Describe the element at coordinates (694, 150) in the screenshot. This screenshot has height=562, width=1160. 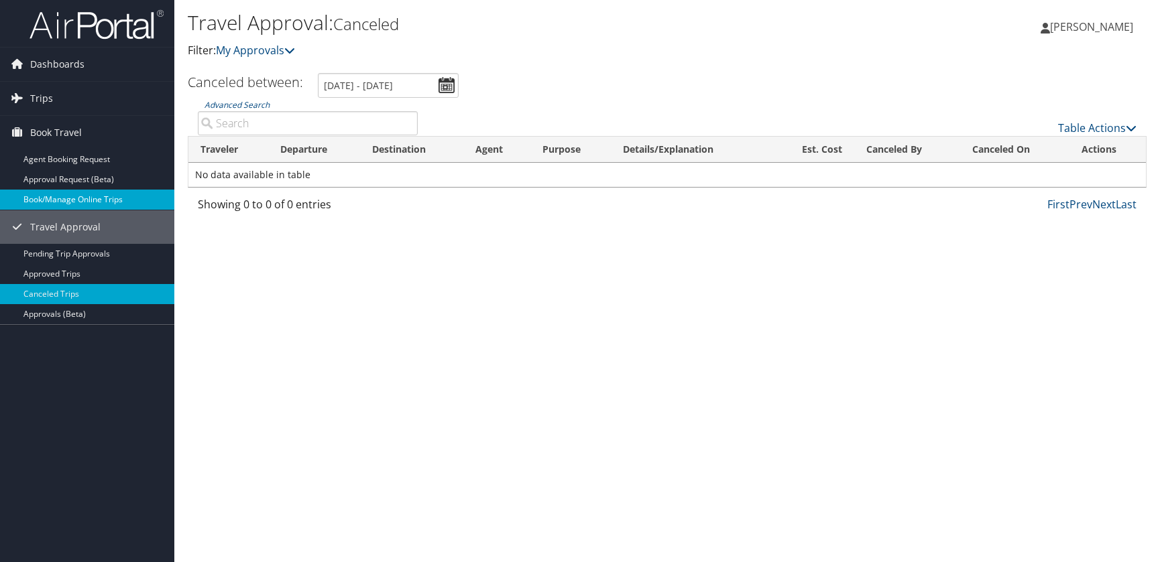
I see `th: Details/Explanation` at that location.